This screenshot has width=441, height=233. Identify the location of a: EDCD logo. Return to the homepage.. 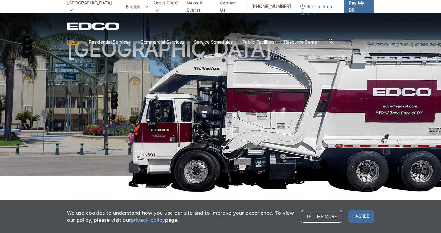
(94, 26).